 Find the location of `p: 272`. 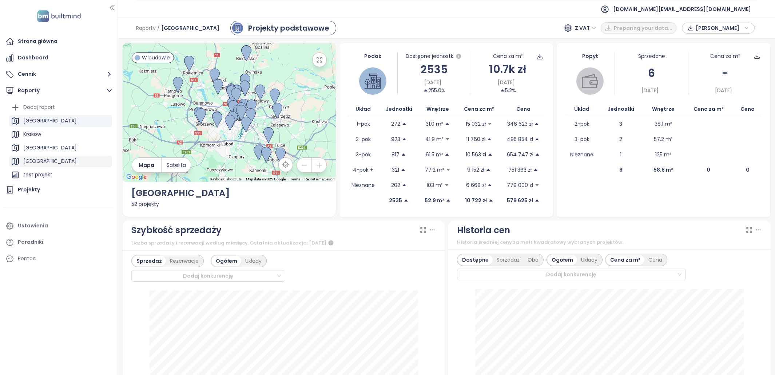

p: 272 is located at coordinates (396, 124).